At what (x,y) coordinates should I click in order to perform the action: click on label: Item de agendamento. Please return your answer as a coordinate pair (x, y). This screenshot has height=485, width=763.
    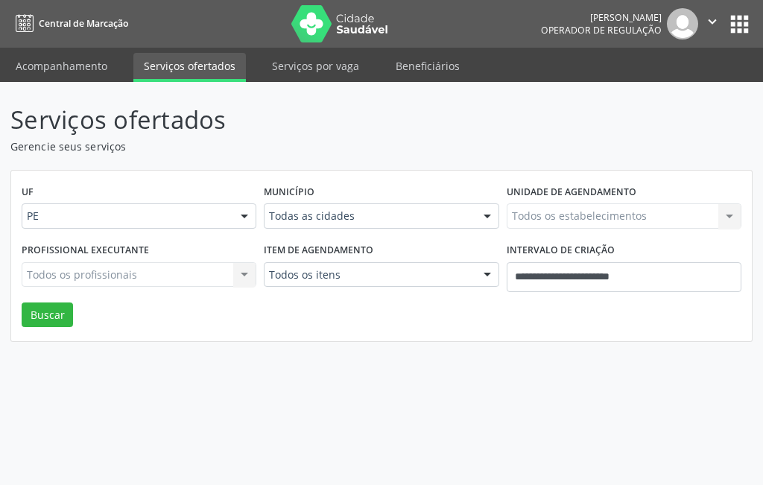
    Looking at the image, I should click on (318, 250).